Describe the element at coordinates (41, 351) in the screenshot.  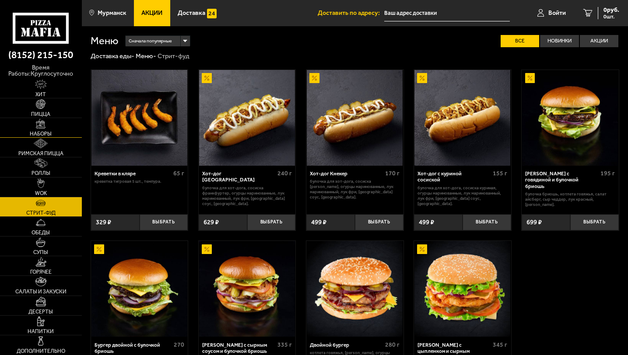
I see `span: Дополнительно` at that location.